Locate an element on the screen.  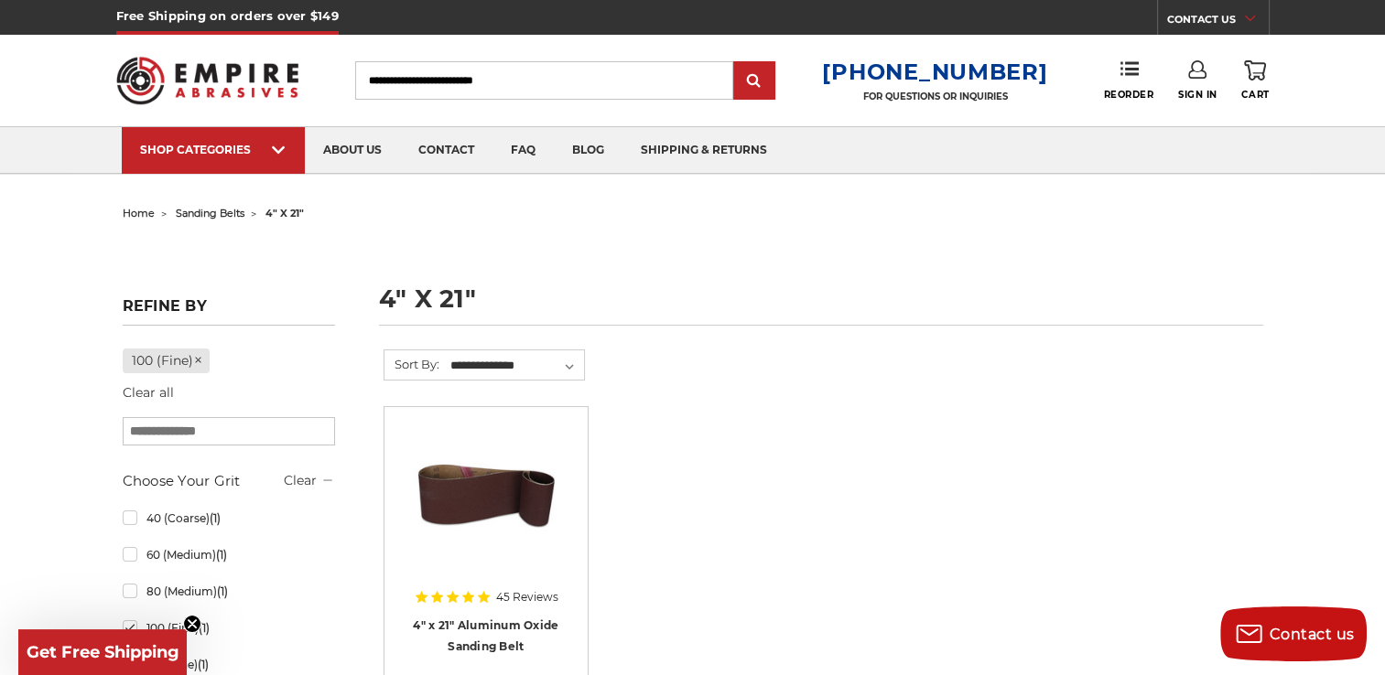
a: home is located at coordinates (138, 213).